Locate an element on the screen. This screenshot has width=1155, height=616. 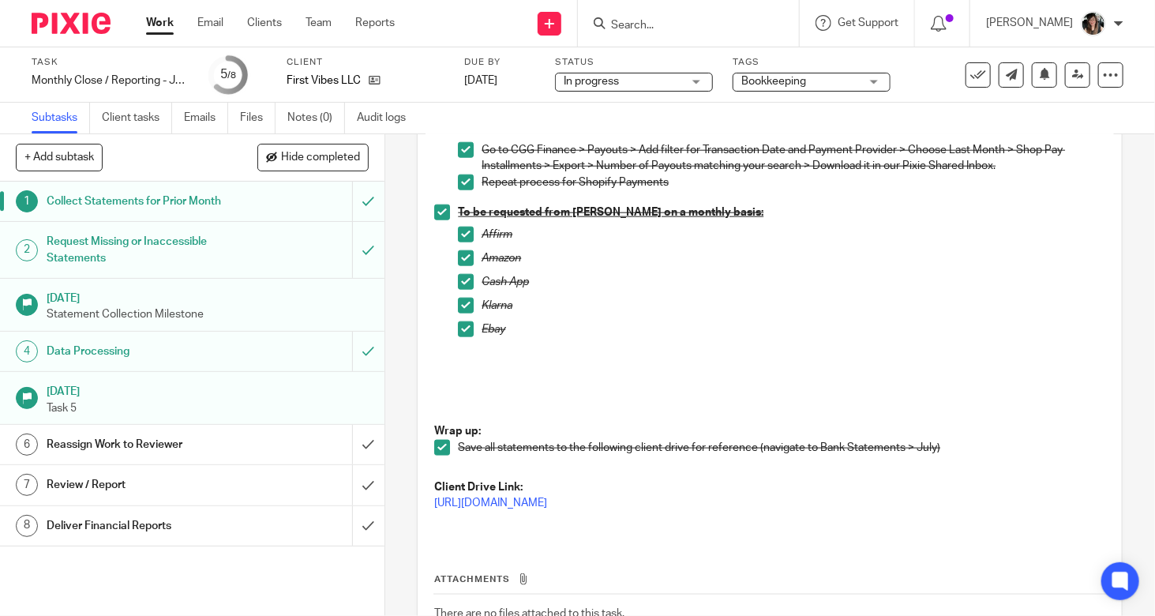
div: 2 is located at coordinates (27, 250).